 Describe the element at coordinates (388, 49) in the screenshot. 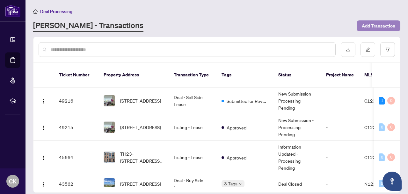

I see `button: filter` at that location.